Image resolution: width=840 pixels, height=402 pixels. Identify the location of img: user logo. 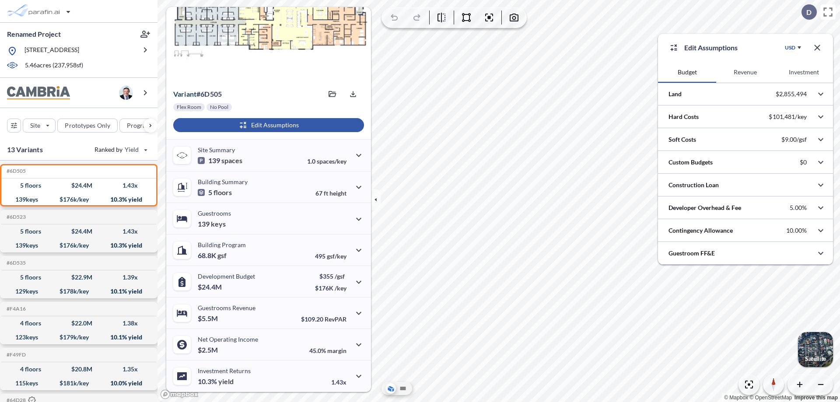
(126, 93).